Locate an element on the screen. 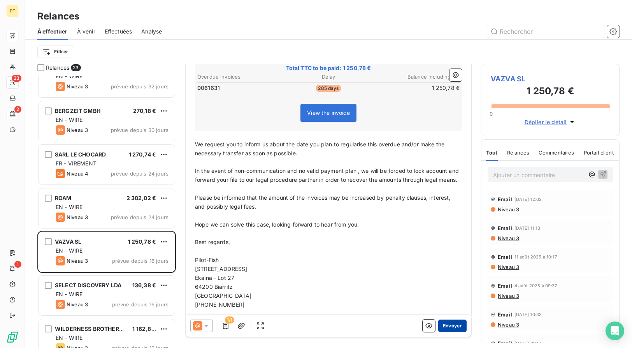  img: Logo LeanPay is located at coordinates (12, 337).